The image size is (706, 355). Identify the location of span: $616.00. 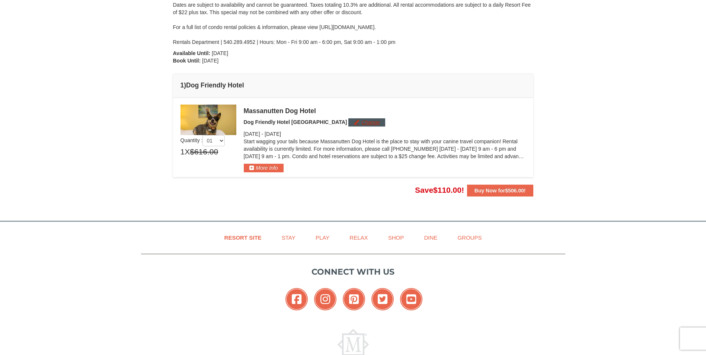
(204, 152).